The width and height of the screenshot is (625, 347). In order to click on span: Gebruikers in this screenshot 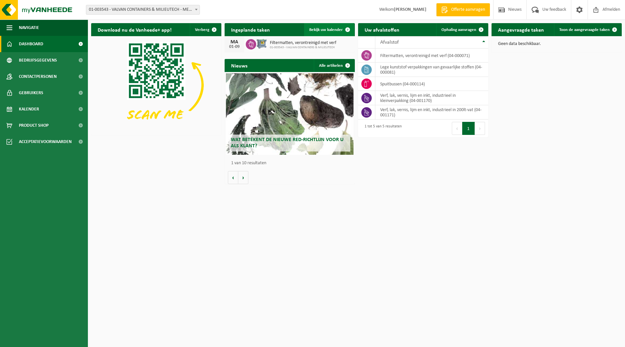, I will do `click(31, 93)`.